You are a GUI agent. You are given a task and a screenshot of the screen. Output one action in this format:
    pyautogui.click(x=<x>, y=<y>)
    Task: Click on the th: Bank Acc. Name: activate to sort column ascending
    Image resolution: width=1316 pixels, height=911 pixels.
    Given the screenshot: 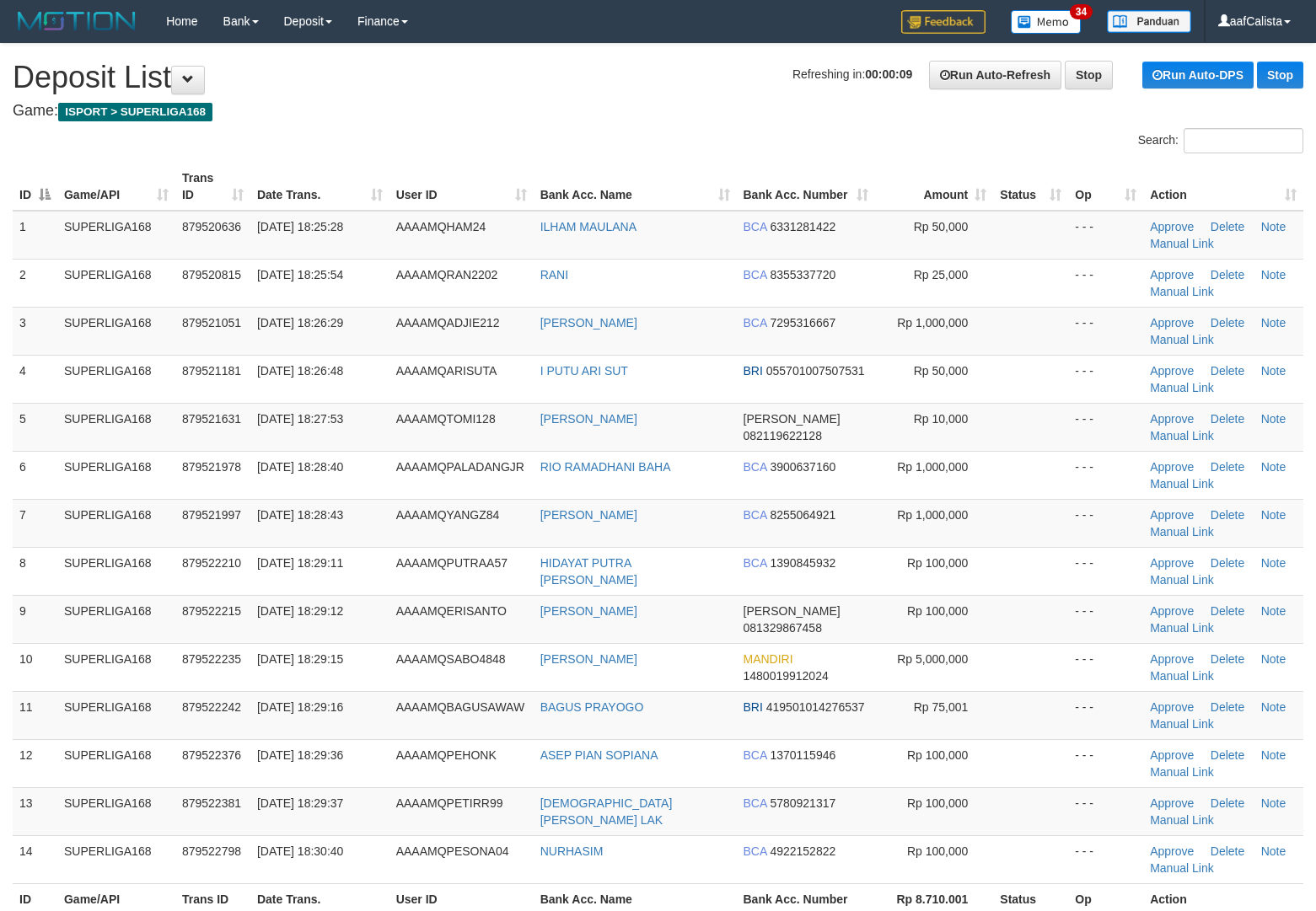 What is the action you would take?
    pyautogui.click(x=635, y=186)
    